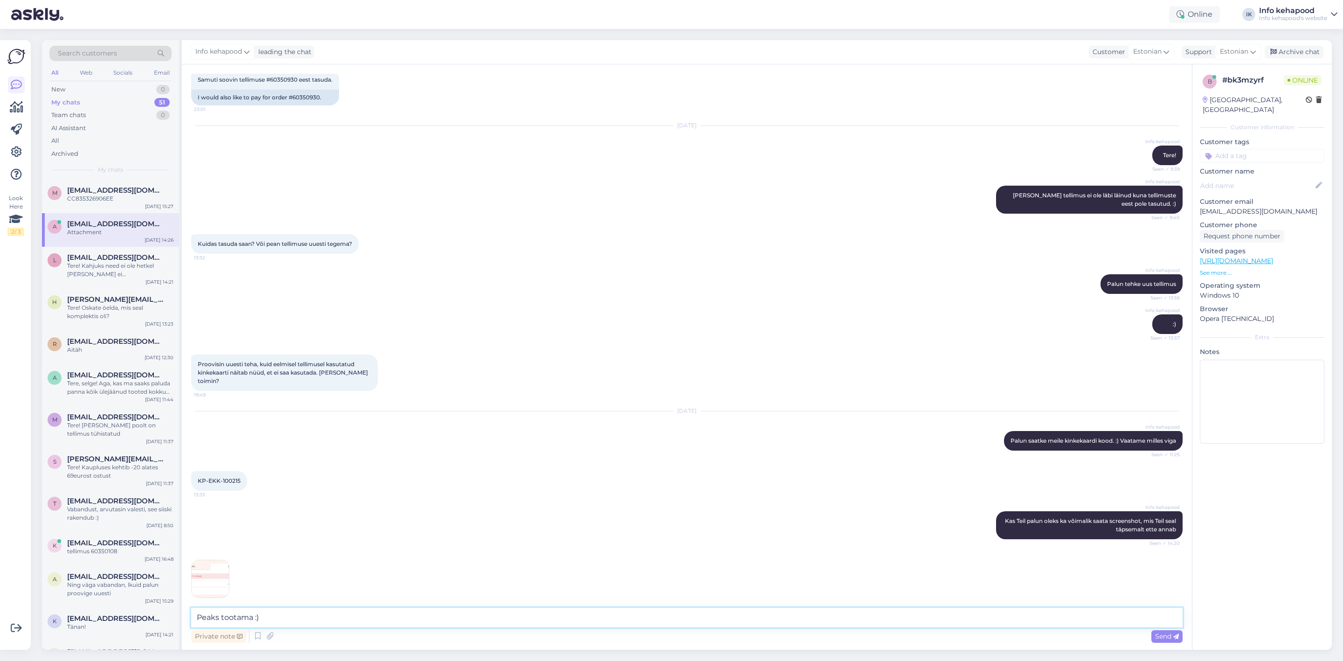 The image size is (1343, 661). I want to click on p: Customer phone, so click(1262, 225).